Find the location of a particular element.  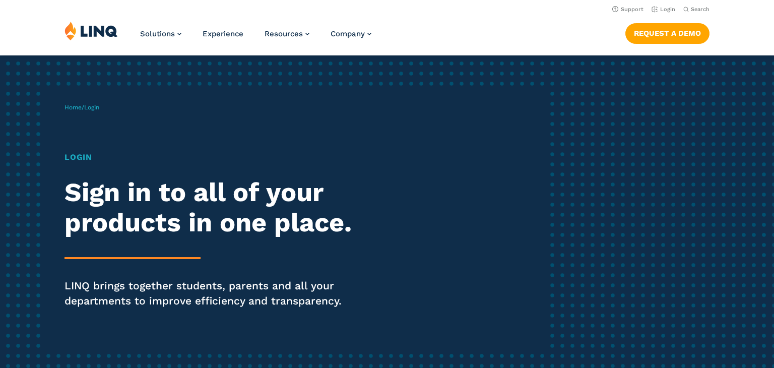

a: Experience is located at coordinates (223, 34).